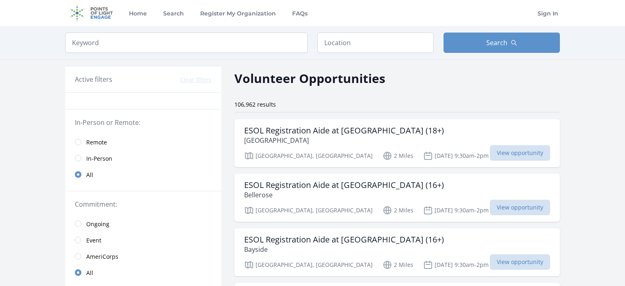 This screenshot has width=625, height=286. I want to click on a: AmeriCorps, so click(143, 256).